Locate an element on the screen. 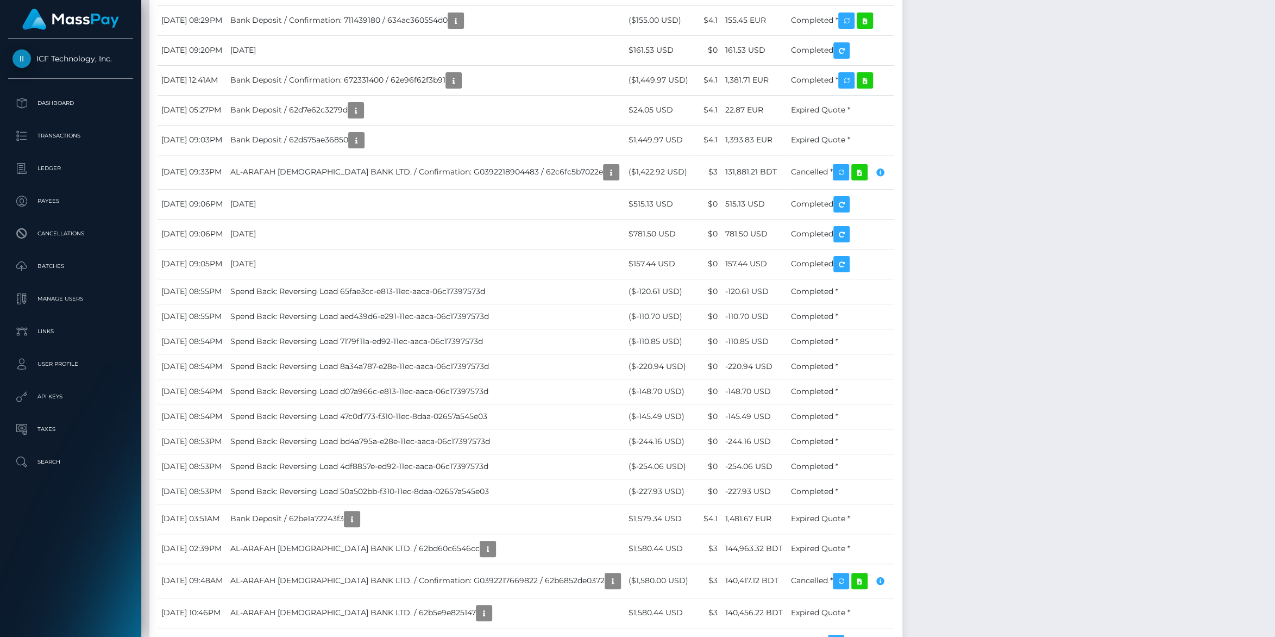 This screenshot has height=637, width=1275. a: Search is located at coordinates (71, 462).